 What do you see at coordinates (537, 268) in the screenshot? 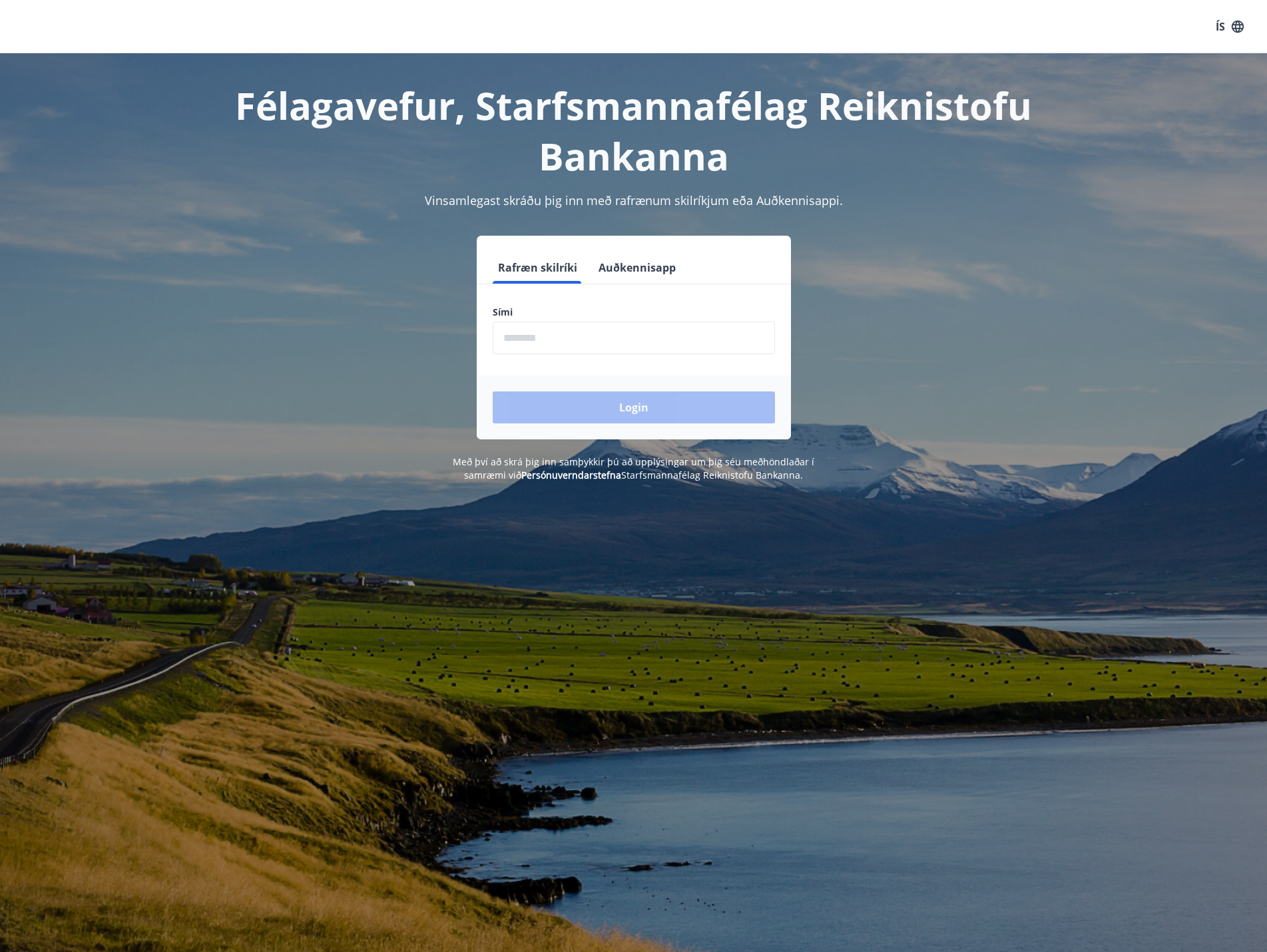
I see `button: Rafræn skilríki` at bounding box center [537, 268].